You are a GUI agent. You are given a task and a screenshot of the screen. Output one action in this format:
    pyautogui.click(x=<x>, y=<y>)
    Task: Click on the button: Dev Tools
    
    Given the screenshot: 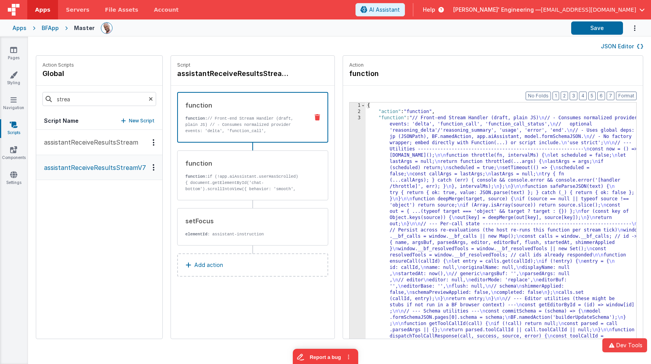 What is the action you would take?
    pyautogui.click(x=625, y=345)
    